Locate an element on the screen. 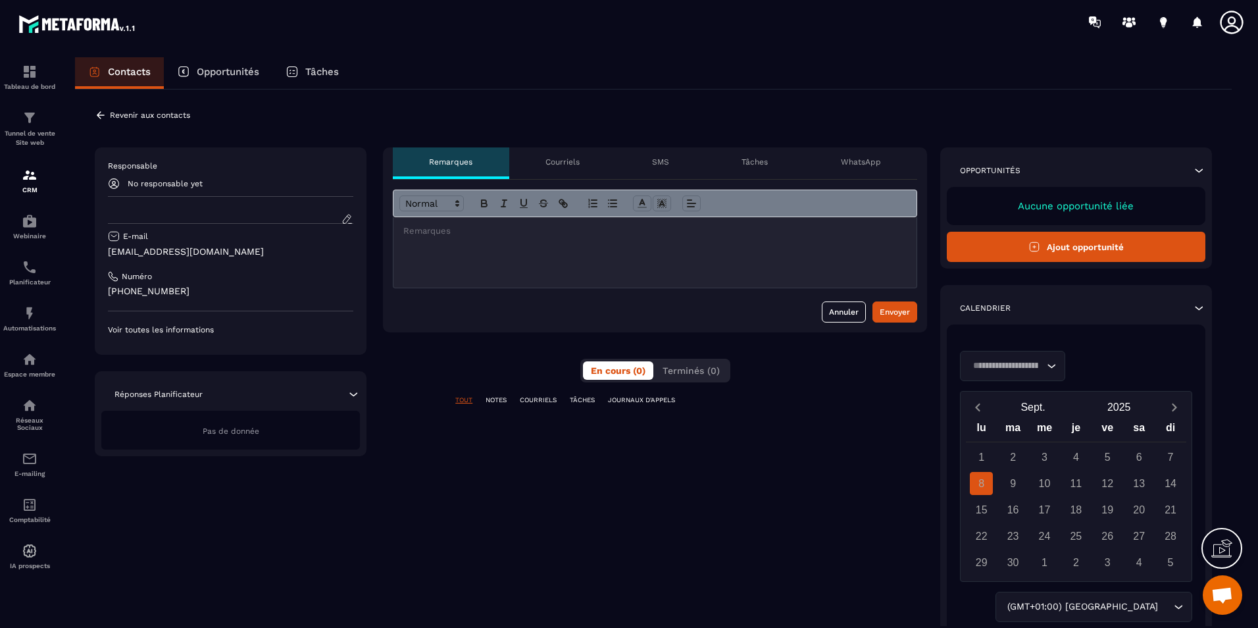  div: je is located at coordinates (1076, 430).